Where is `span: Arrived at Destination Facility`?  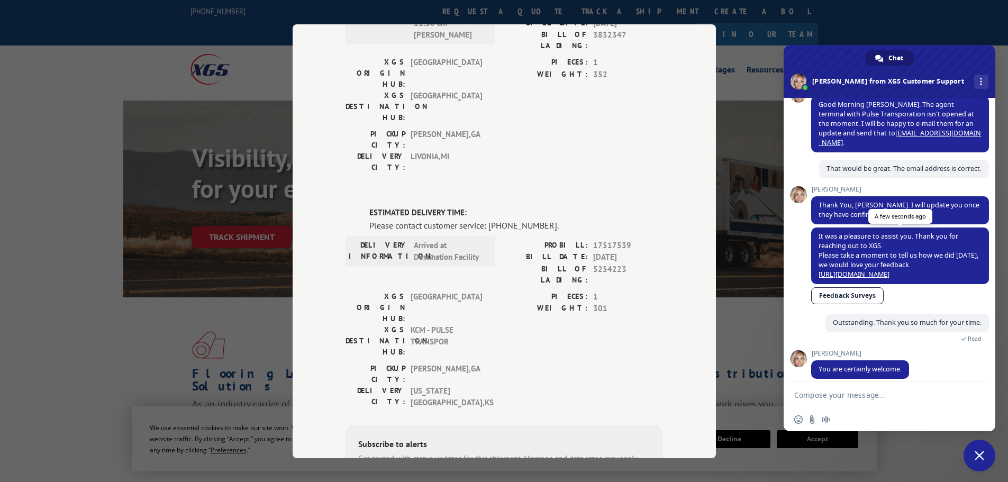
span: Arrived at Destination Facility is located at coordinates (449, 251).